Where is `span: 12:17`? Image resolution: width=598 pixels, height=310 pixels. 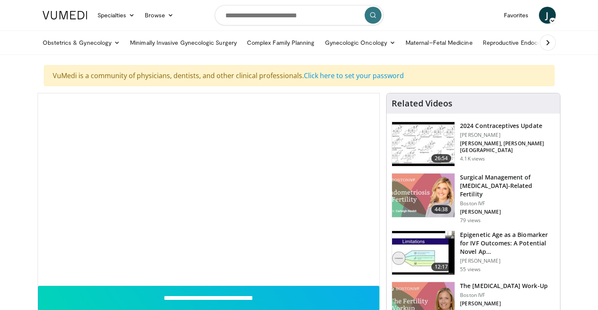
span: 12:17 is located at coordinates (442, 267).